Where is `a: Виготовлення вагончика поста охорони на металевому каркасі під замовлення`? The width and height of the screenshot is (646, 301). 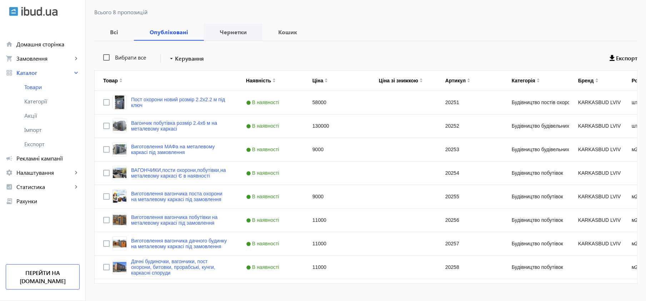 a: Виготовлення вагончика поста охорони на металевому каркасі під замовлення is located at coordinates (180, 197).